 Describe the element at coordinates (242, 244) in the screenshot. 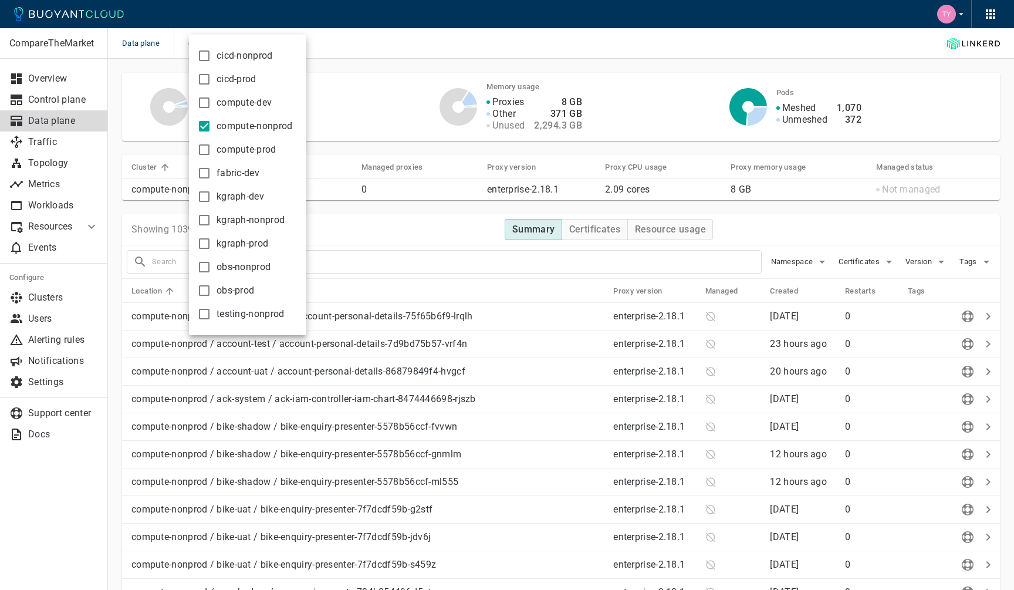

I see `span: kgraph-prod` at that location.